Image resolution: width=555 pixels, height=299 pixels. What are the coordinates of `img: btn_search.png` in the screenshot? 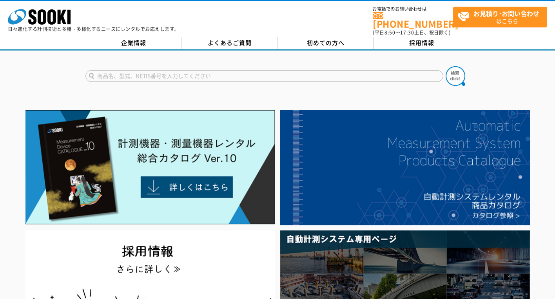 It's located at (455, 76).